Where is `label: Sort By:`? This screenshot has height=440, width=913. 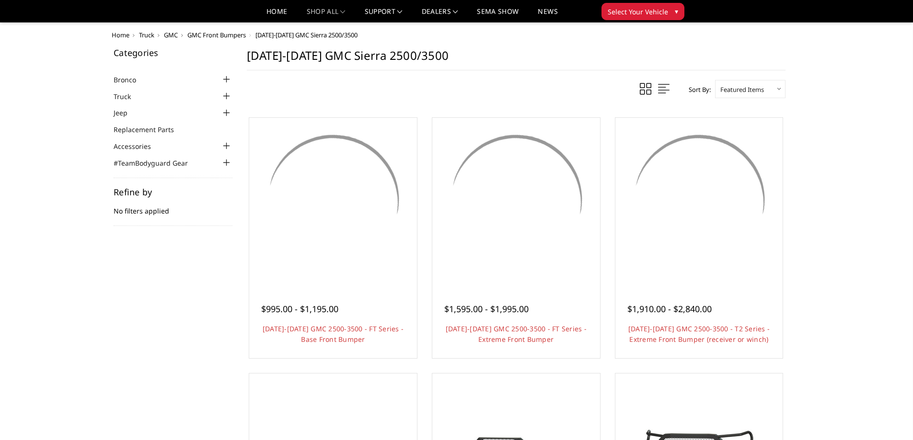 label: Sort By: is located at coordinates (697, 90).